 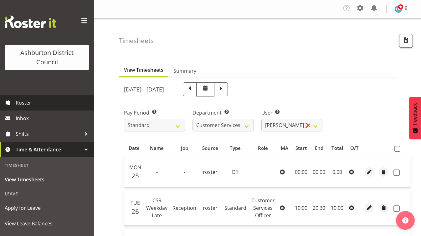 I want to click on a: View Leave Balances, so click(x=47, y=224).